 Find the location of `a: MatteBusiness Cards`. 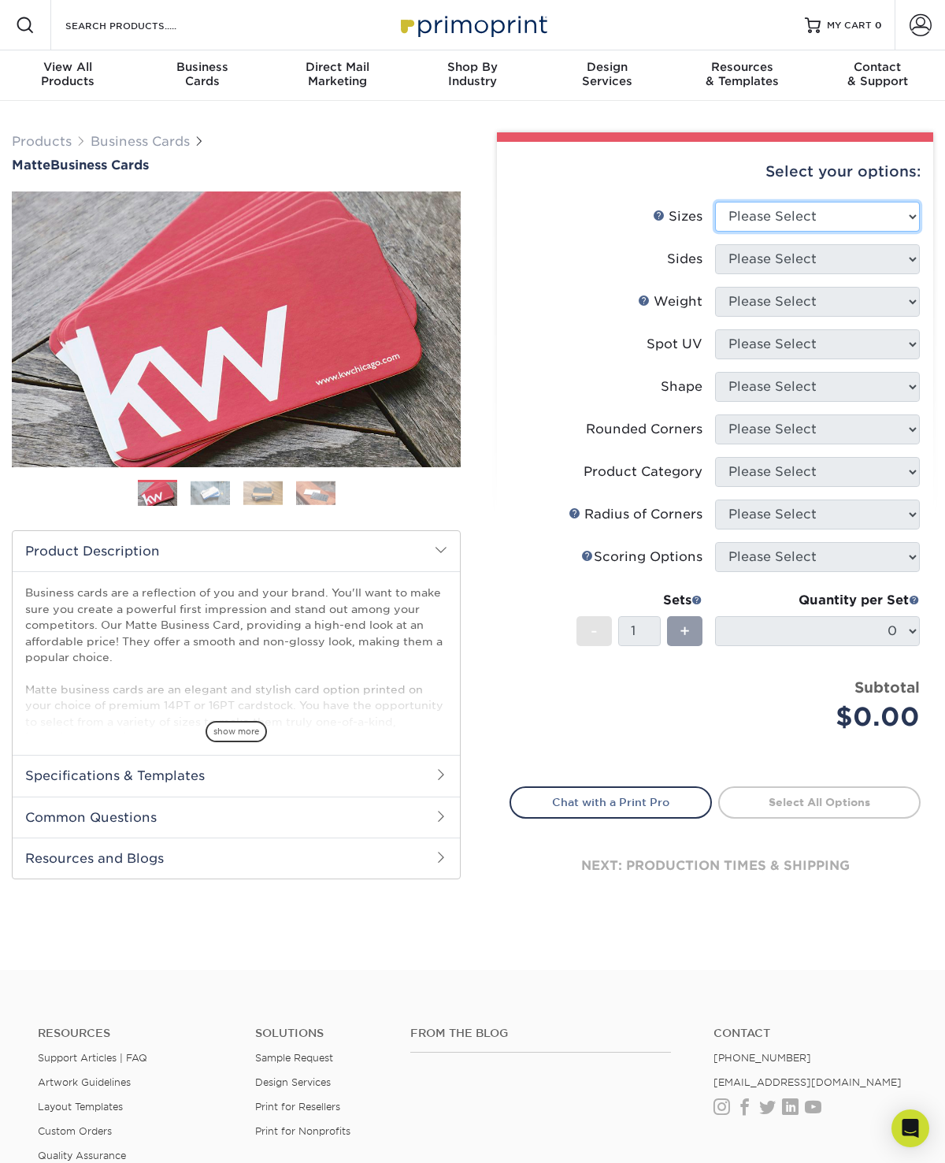

a: MatteBusiness Cards is located at coordinates (236, 165).